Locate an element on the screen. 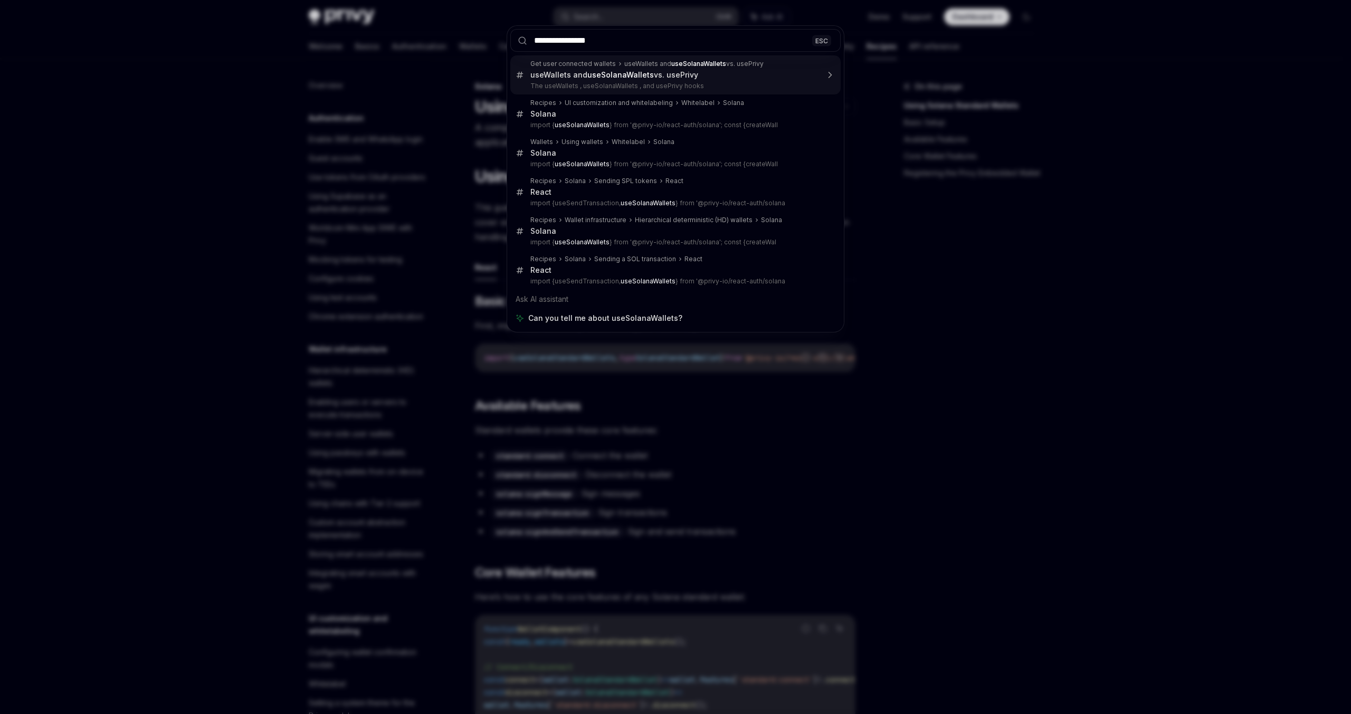  div: Sending a SOL transaction is located at coordinates (635, 259).